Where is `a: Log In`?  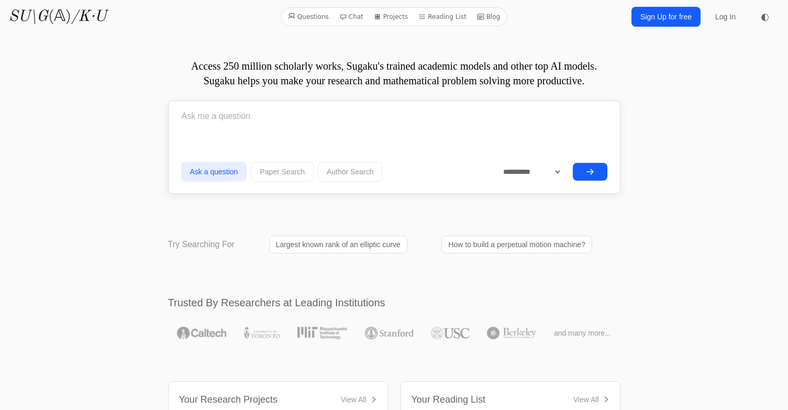 a: Log In is located at coordinates (726, 17).